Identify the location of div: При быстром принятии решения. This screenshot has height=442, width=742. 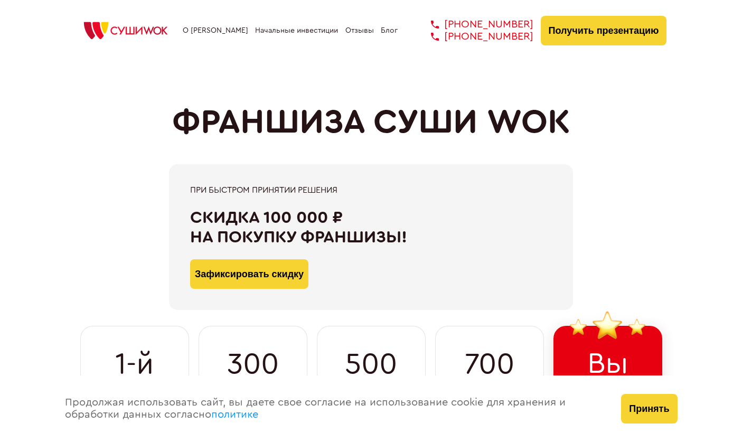
(371, 190).